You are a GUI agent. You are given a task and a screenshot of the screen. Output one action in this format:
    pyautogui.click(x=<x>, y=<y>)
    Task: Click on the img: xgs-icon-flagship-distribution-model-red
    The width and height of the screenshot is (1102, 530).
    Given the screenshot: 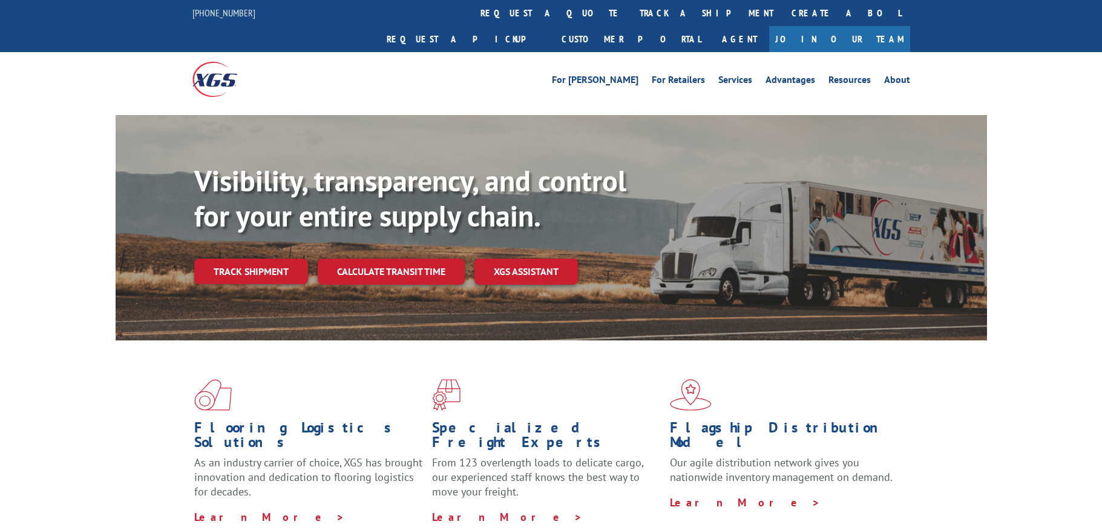 What is the action you would take?
    pyautogui.click(x=691, y=395)
    